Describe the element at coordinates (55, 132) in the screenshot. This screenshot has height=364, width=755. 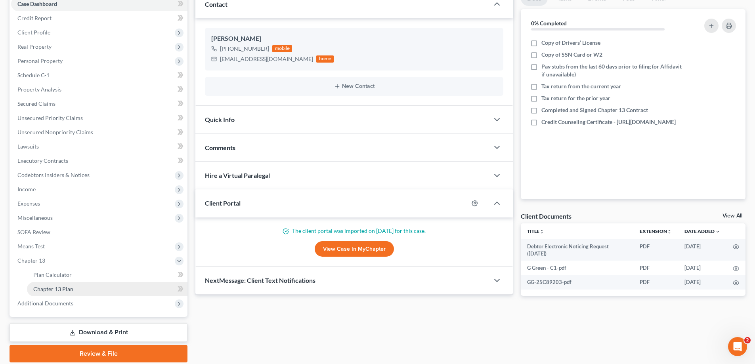
I see `span: Unsecured Nonpriority Claims` at that location.